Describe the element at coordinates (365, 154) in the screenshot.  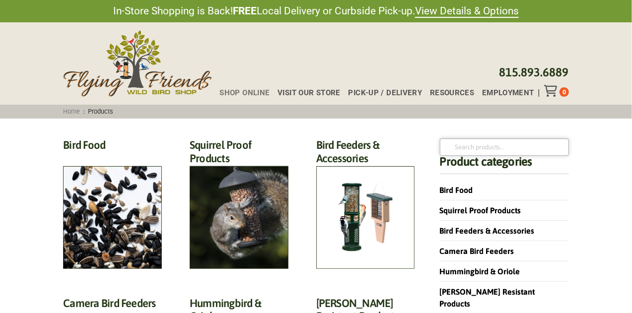
I see `h2: Bird Feeders & Accessories` at that location.